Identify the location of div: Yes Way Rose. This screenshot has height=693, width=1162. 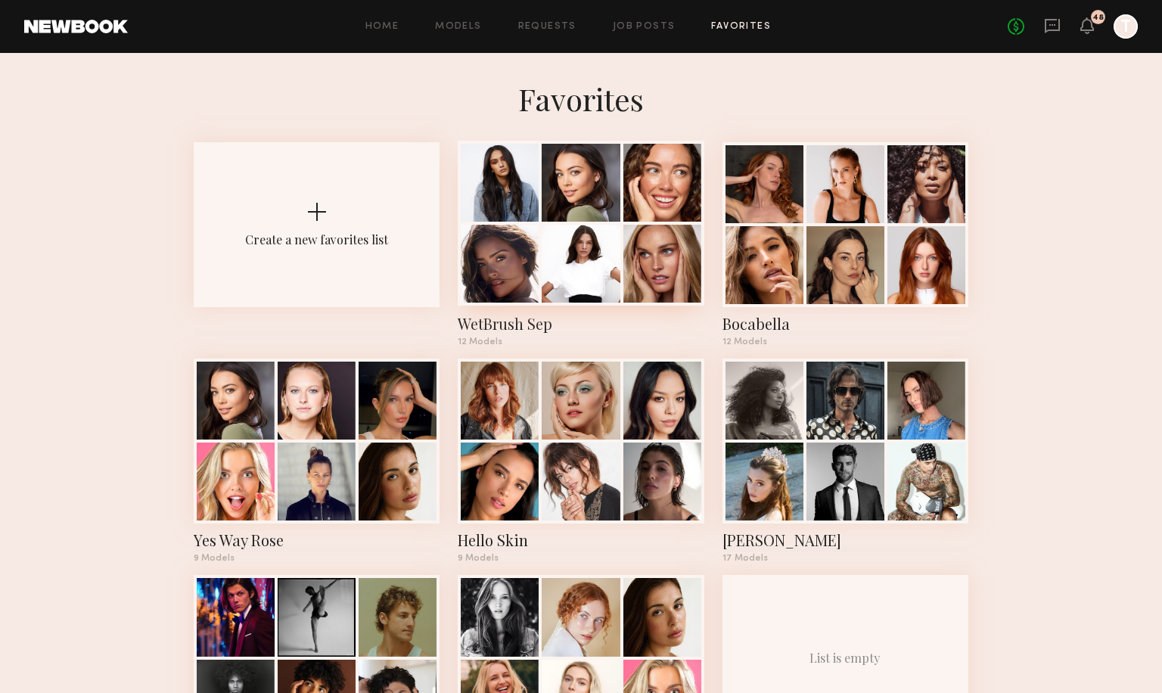
(316, 540).